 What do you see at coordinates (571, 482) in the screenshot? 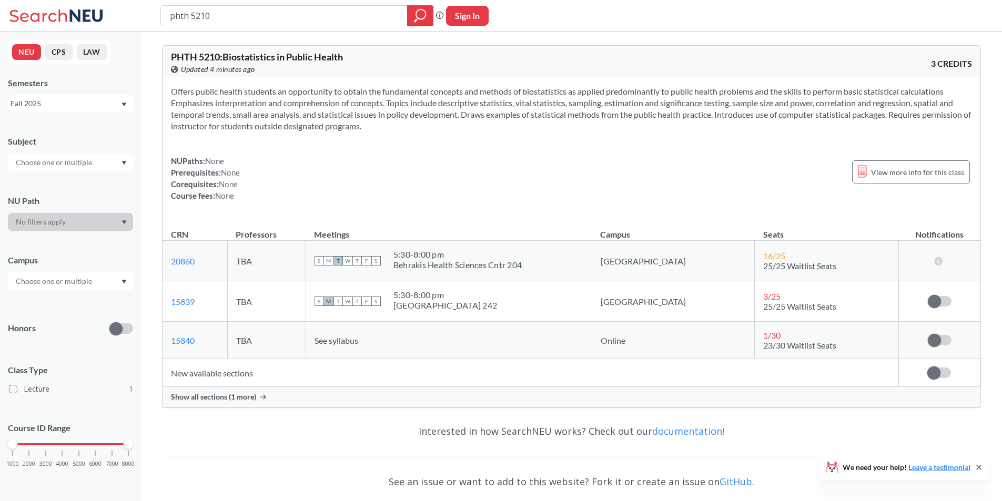
I see `div: See an issue or want to add to this website? Fork it or create an issue on .` at bounding box center [571, 482].